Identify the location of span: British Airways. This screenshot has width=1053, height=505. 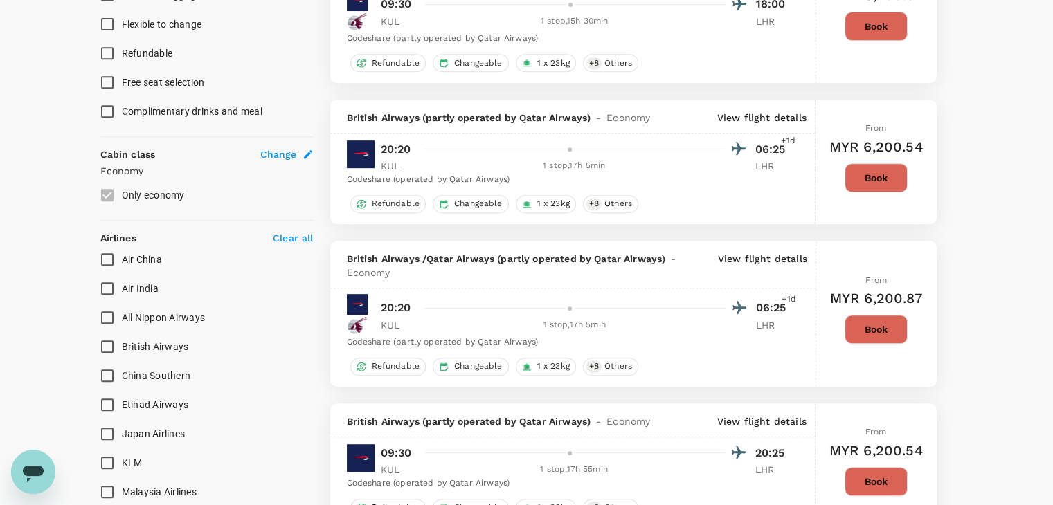
(155, 347).